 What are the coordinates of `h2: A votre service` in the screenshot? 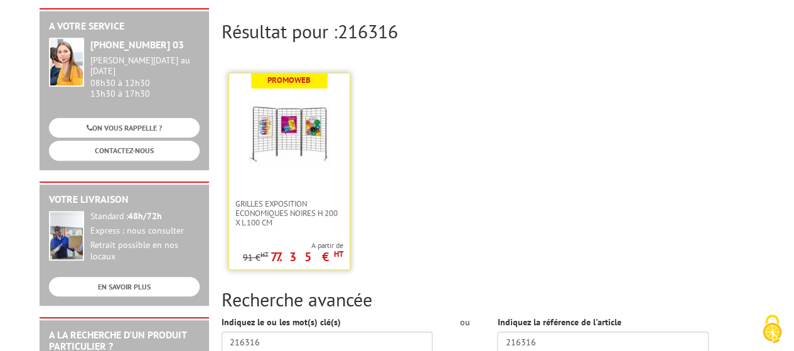 It's located at (124, 26).